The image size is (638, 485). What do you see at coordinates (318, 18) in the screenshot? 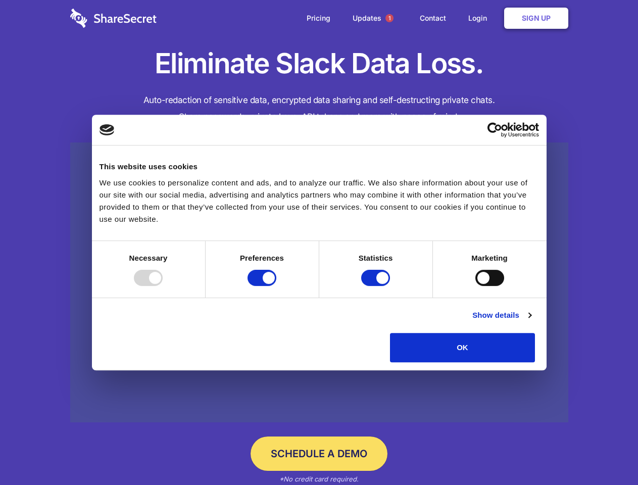
I see `a: Pricing` at bounding box center [318, 18].